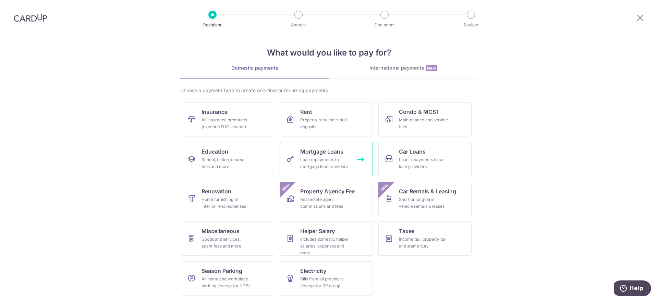 This screenshot has width=658, height=301. I want to click on span: Rent, so click(306, 112).